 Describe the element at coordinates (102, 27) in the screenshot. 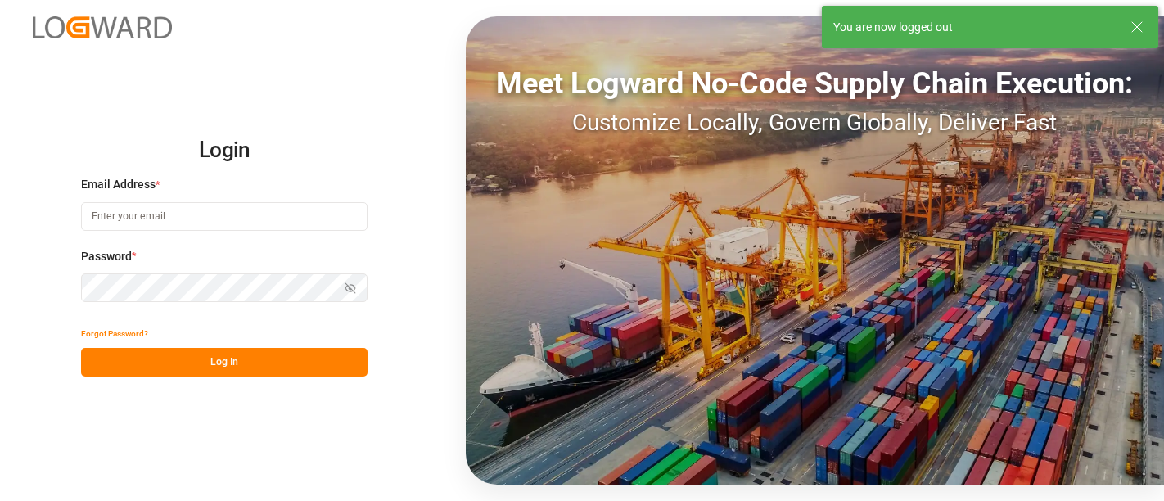

I see `img: Logward_new_orange.png` at that location.